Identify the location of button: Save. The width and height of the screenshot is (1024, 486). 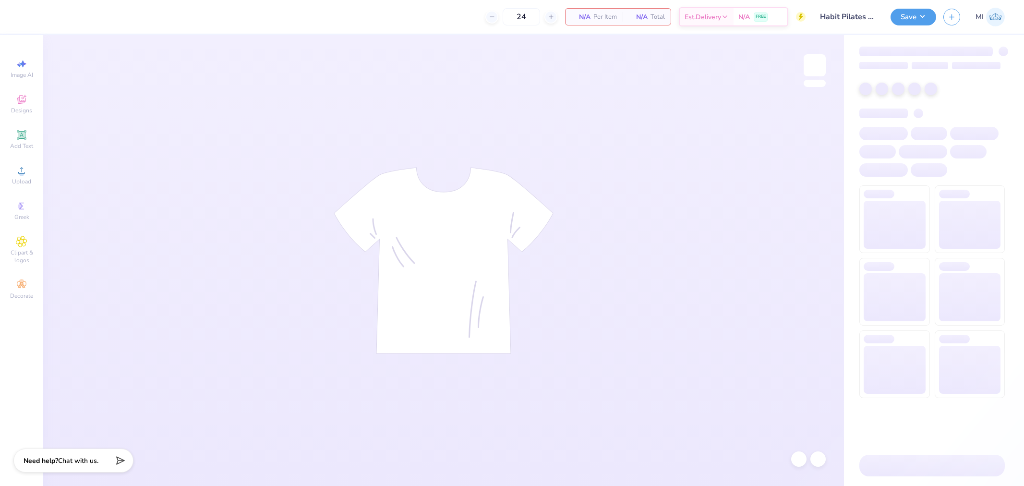
(913, 17).